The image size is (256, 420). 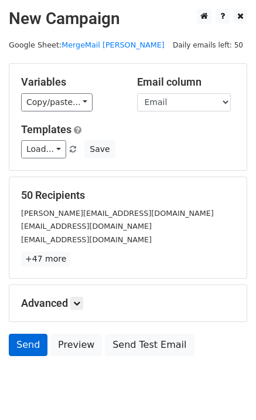 What do you see at coordinates (128, 303) in the screenshot?
I see `h5: Advanced` at bounding box center [128, 303].